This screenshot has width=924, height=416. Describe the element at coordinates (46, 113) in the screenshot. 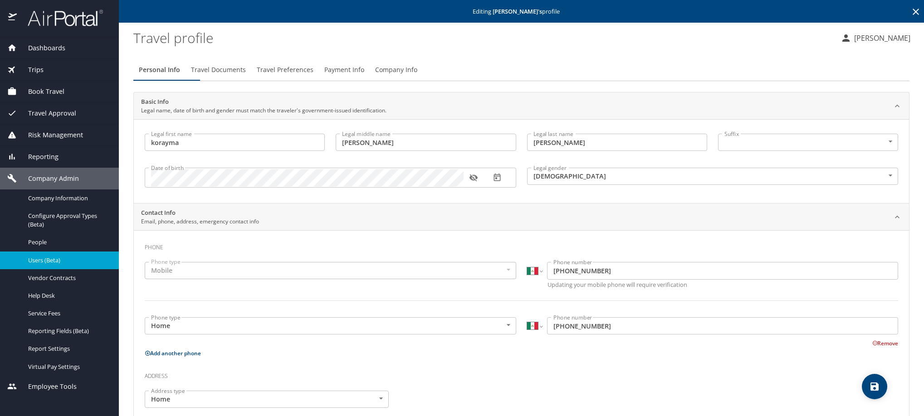

I see `span: Travel Approval` at that location.